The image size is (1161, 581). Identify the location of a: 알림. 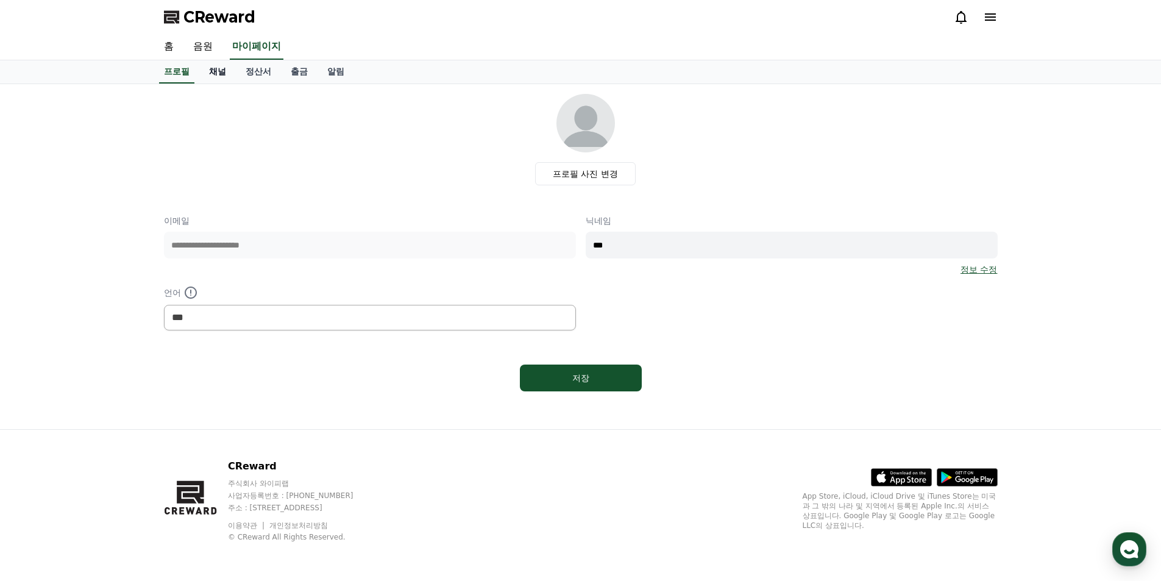
(336, 72).